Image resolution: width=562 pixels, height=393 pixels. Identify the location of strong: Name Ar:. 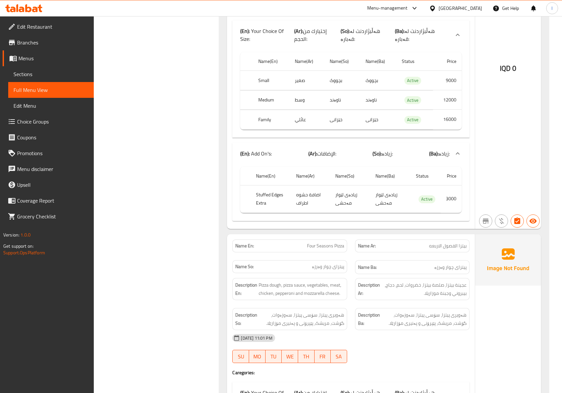
(367, 246).